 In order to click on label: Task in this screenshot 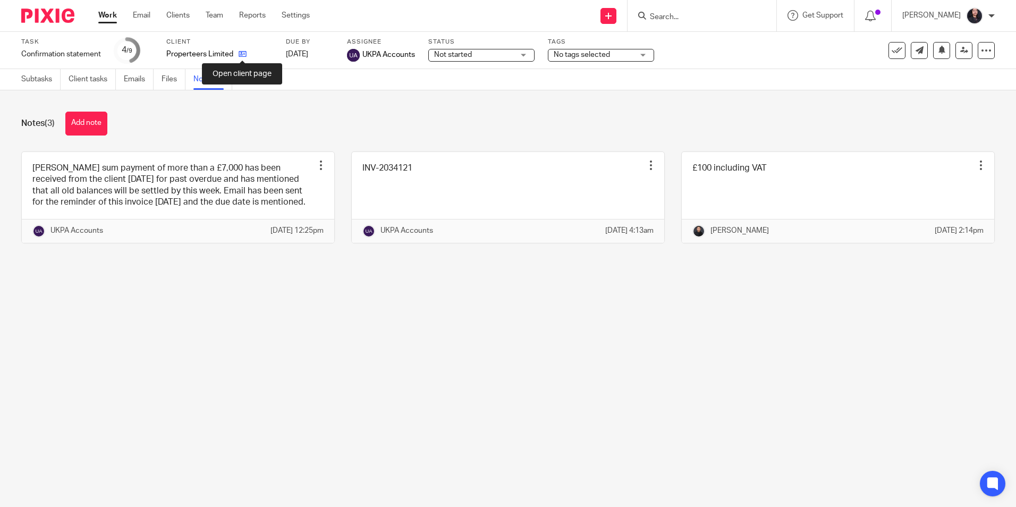, I will do `click(61, 42)`.